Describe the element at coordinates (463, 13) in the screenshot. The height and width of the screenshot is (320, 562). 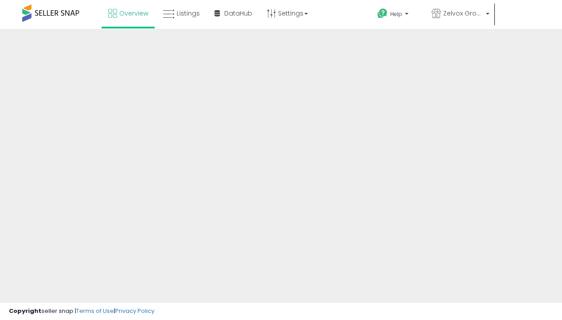
I see `span: Zelvox Group LLC` at that location.